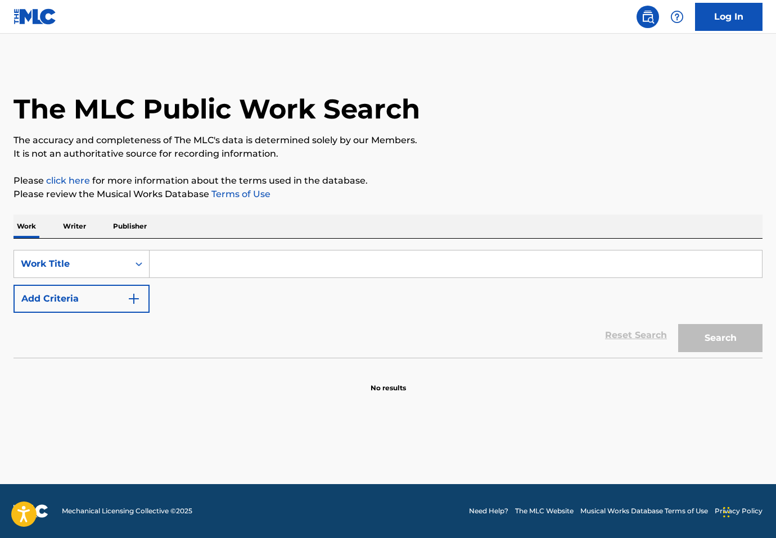  I want to click on a: The MLC Website, so click(544, 511).